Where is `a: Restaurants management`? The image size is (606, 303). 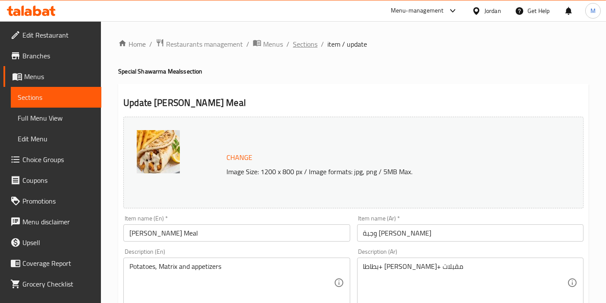
a: Restaurants management is located at coordinates (199, 44).